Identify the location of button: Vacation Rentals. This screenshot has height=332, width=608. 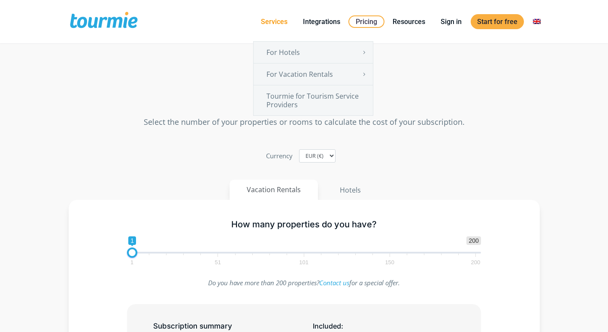
(274, 190).